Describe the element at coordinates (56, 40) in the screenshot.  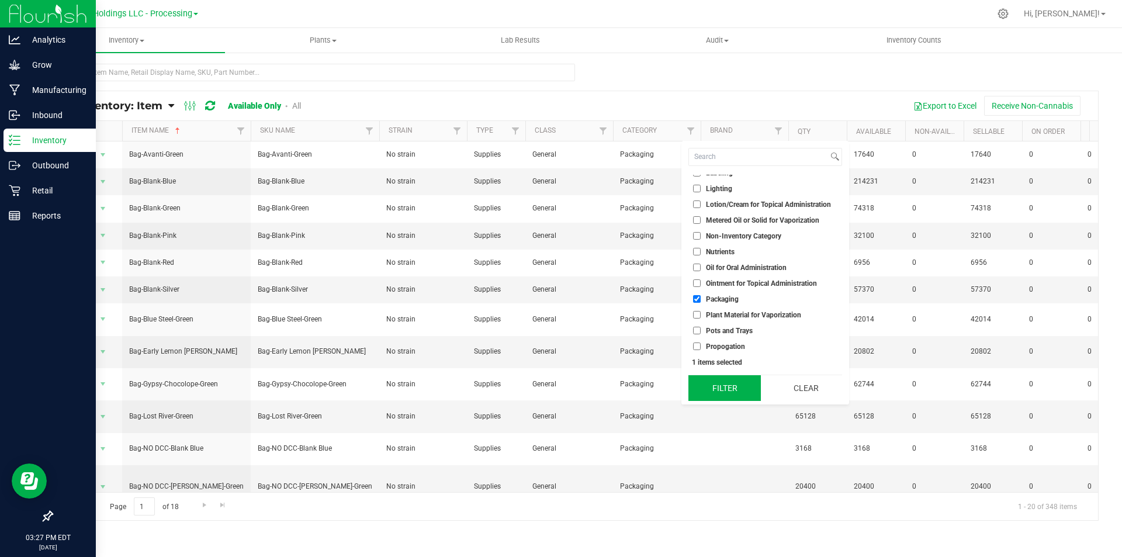
I see `p: Analytics` at that location.